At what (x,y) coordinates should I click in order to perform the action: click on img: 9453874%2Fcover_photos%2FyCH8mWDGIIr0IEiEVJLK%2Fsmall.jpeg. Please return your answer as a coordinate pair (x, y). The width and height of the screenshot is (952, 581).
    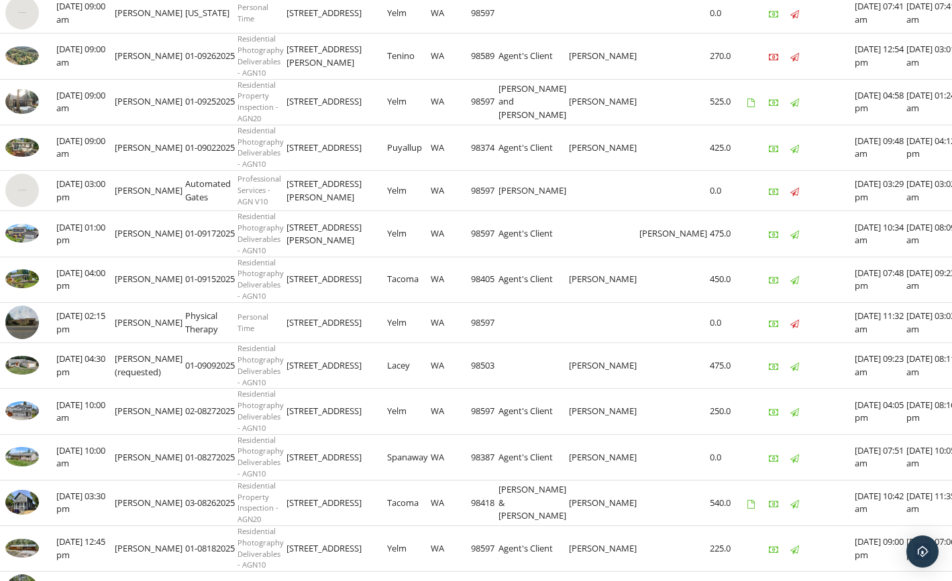
    Looking at the image, I should click on (22, 365).